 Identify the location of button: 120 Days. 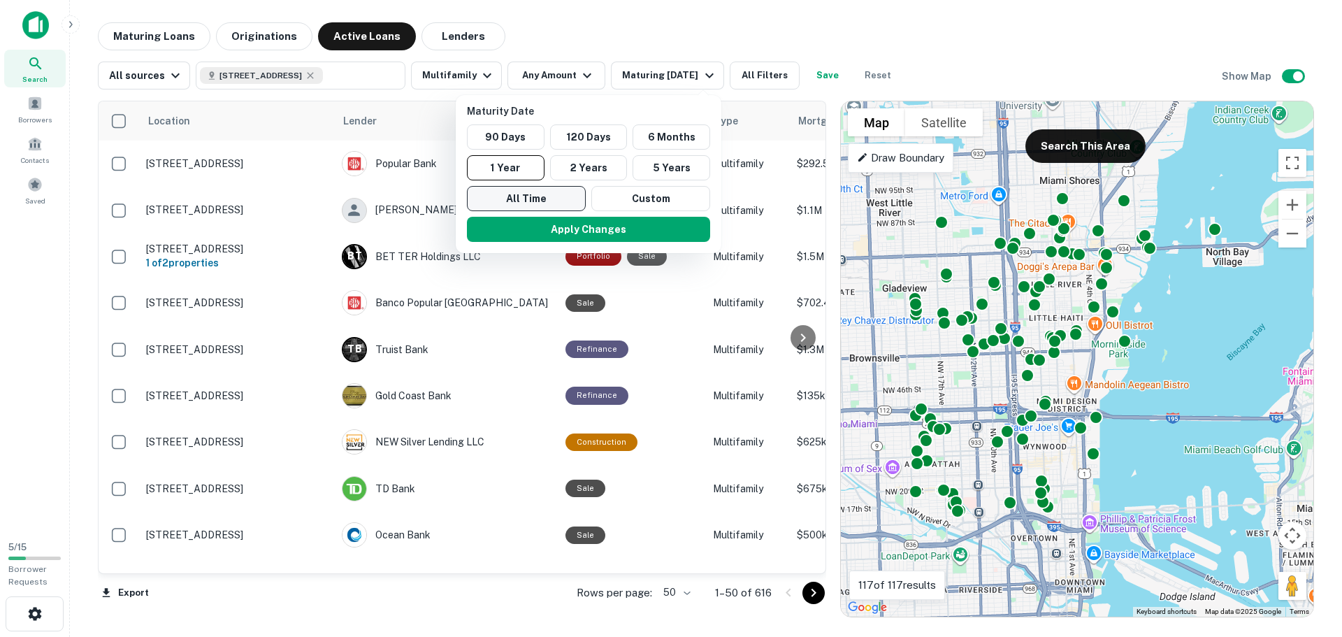
(588, 137).